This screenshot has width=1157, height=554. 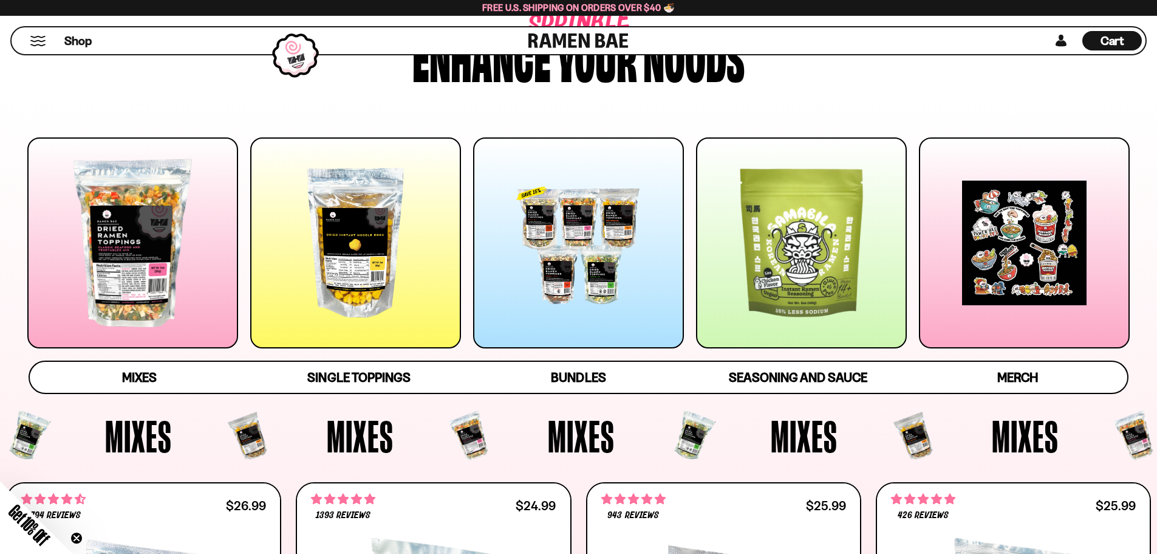 What do you see at coordinates (38, 41) in the screenshot?
I see `button: Mobile Menu Trigger` at bounding box center [38, 41].